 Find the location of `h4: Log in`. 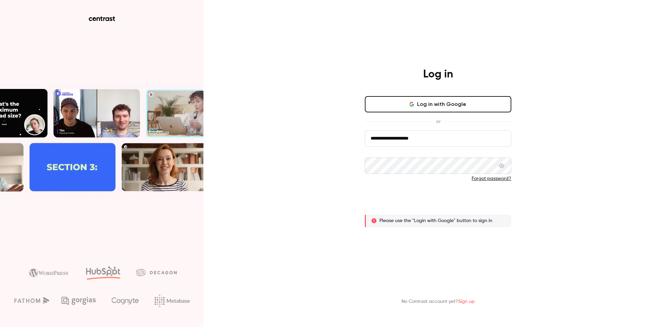

h4: Log in is located at coordinates (438, 74).